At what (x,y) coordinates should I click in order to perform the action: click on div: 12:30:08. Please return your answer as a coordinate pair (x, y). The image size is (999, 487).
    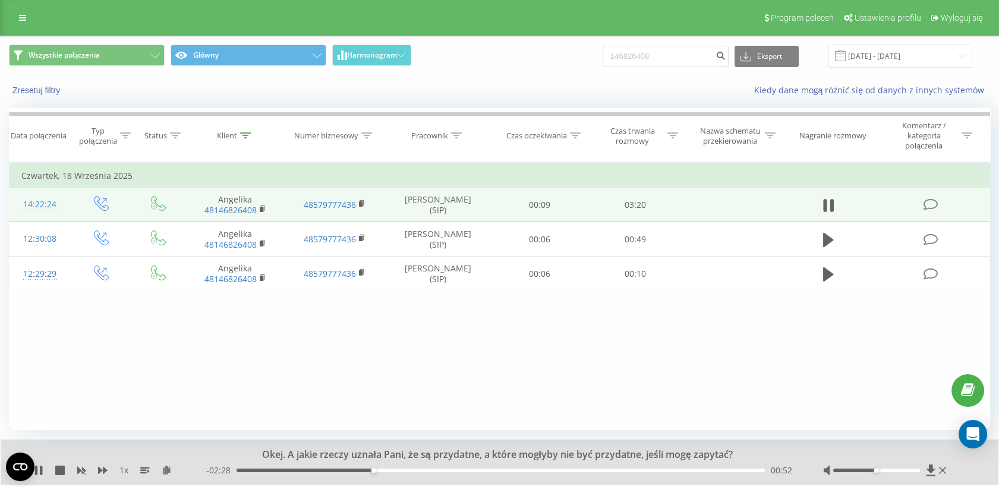
    Looking at the image, I should click on (40, 239).